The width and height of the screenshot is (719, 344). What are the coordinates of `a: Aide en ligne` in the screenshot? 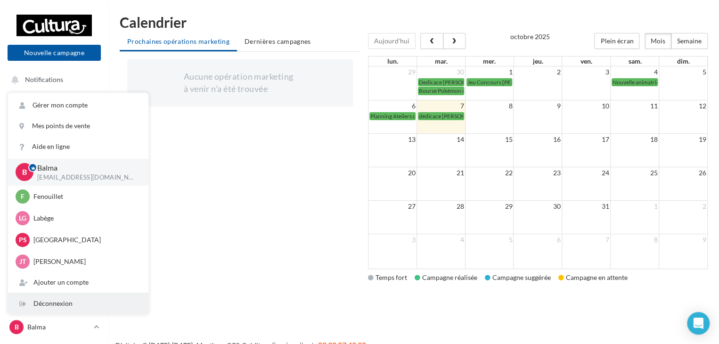 It's located at (78, 147).